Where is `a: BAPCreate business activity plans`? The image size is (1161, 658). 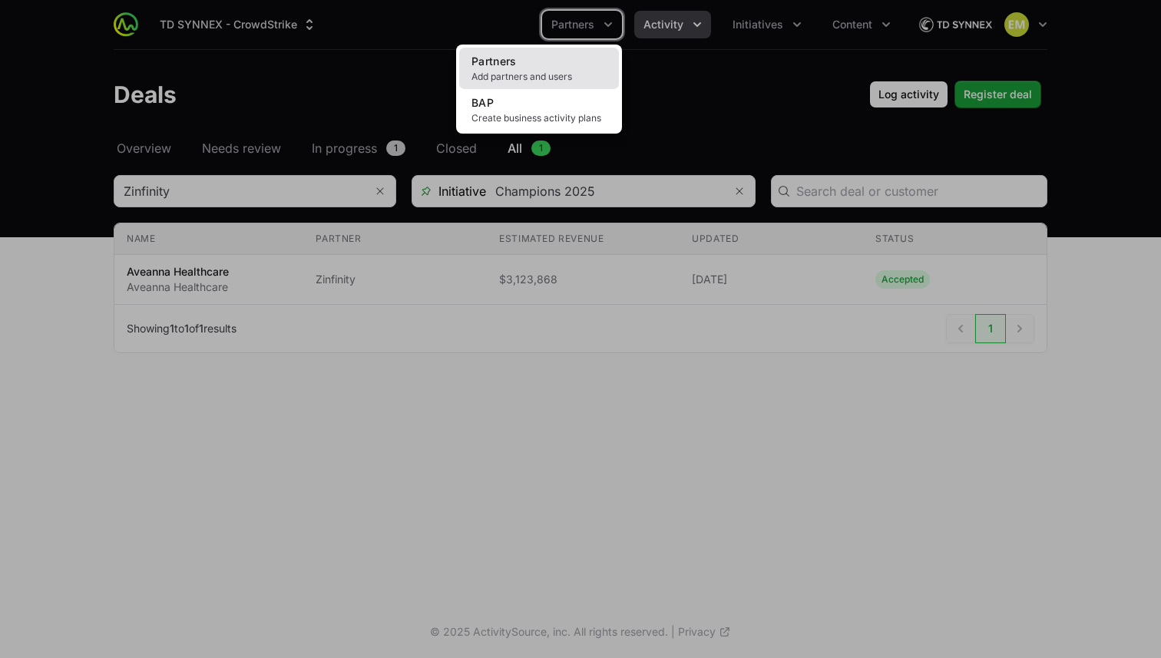 a: BAPCreate business activity plans is located at coordinates (539, 110).